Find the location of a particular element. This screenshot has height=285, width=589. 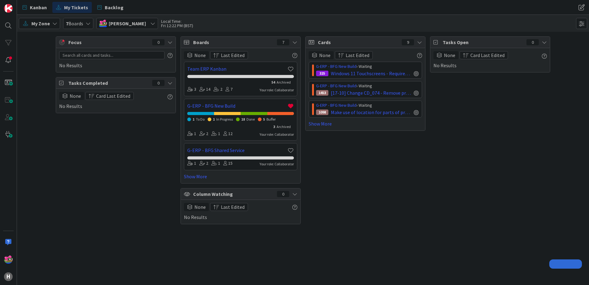

div: 15 is located at coordinates (228, 163).